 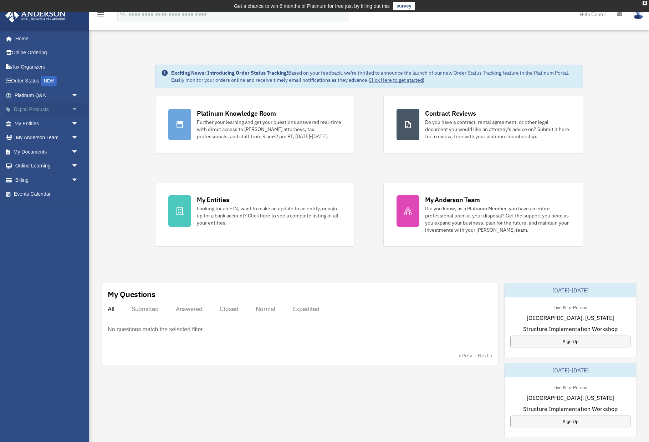 I want to click on div: Normal, so click(x=265, y=309).